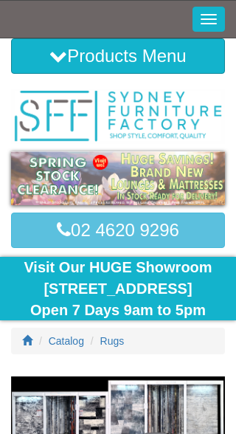 Image resolution: width=236 pixels, height=434 pixels. I want to click on span: Rugs, so click(112, 341).